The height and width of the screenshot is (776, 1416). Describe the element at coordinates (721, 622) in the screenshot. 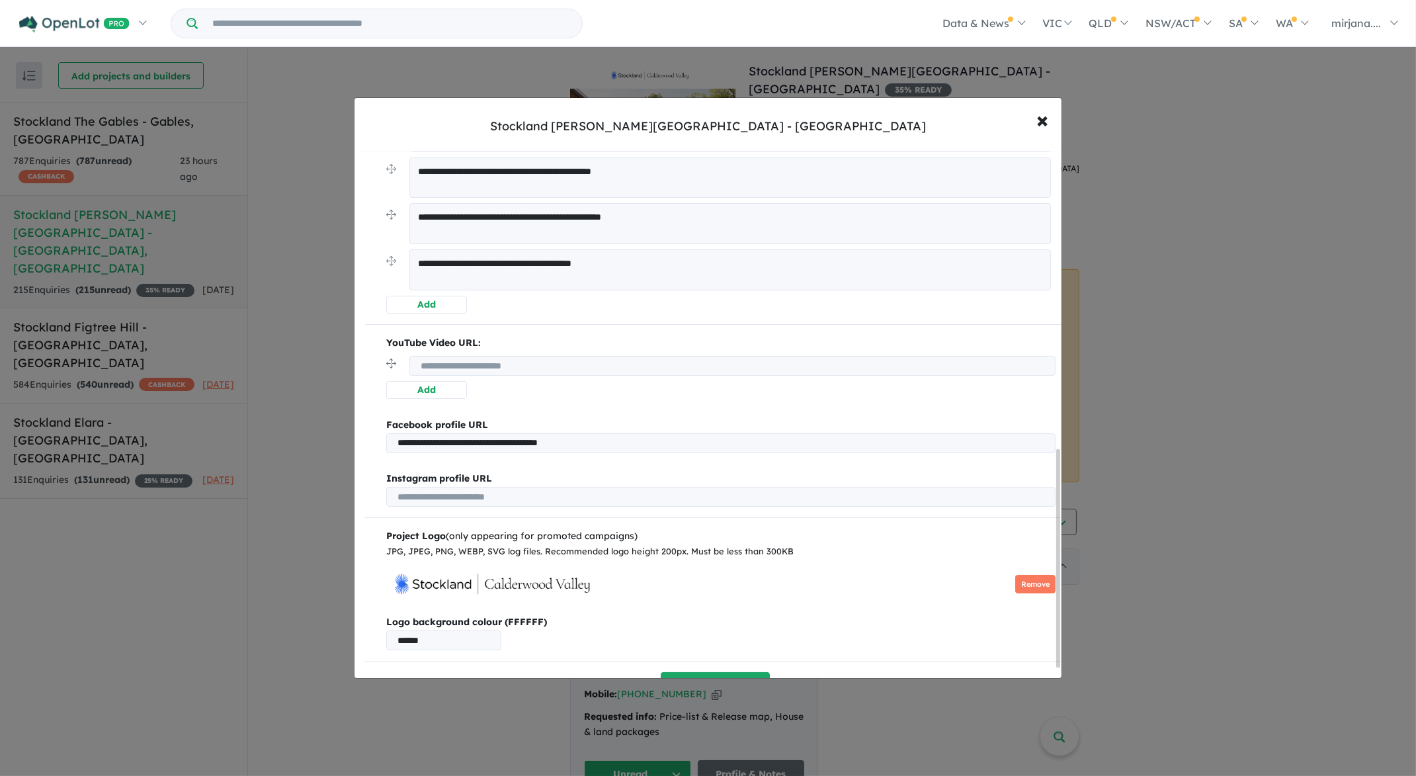

I see `b: Logo background colour (FFFFFF)` at that location.